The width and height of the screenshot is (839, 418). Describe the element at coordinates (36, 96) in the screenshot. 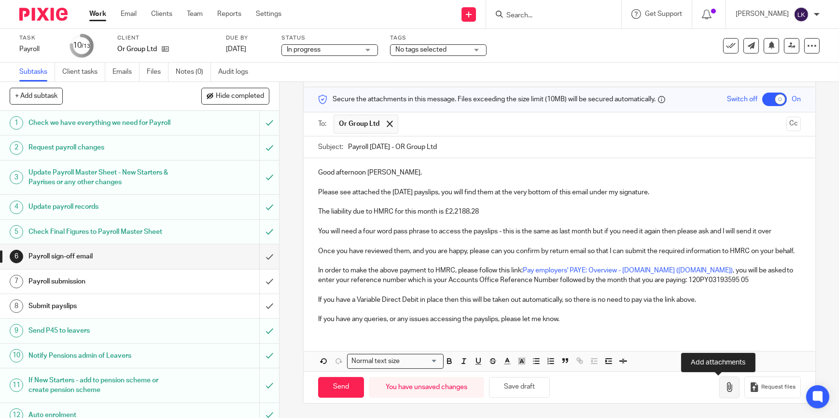

I see `button: + Add subtask` at that location.